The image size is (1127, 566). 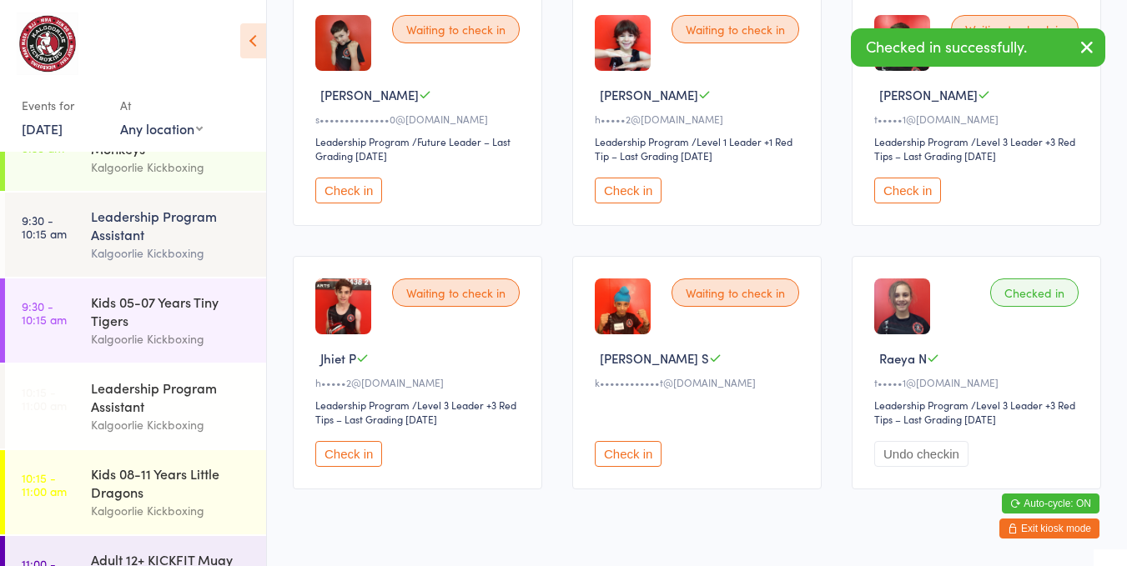 What do you see at coordinates (343, 43) in the screenshot?
I see `img: image1732262978.png` at bounding box center [343, 43].